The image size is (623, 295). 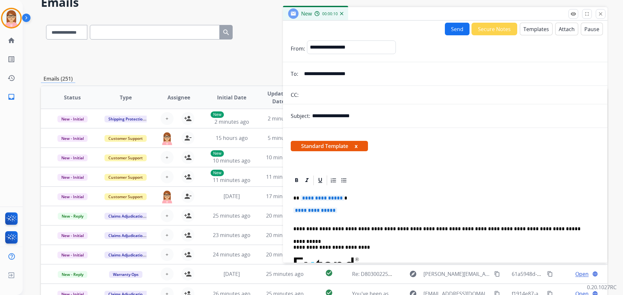 I want to click on span: 61a5948d-656d-449f-be9a-d16bc230b733, so click(x=561, y=274).